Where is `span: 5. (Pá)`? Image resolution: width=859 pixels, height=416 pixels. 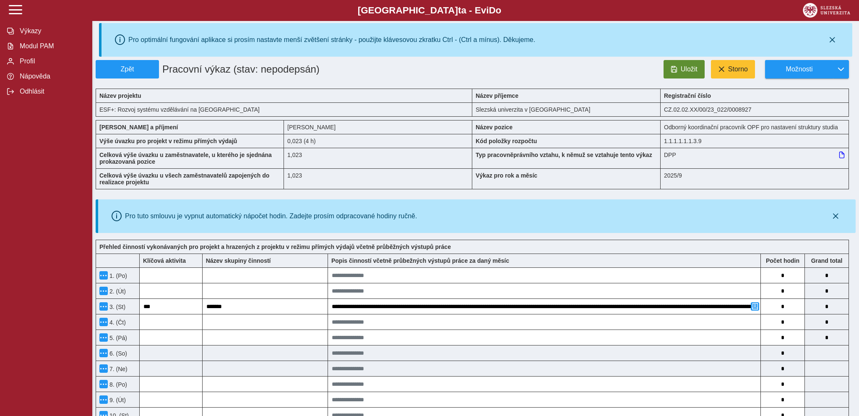 span: 5. (Pá) is located at coordinates (118, 338).